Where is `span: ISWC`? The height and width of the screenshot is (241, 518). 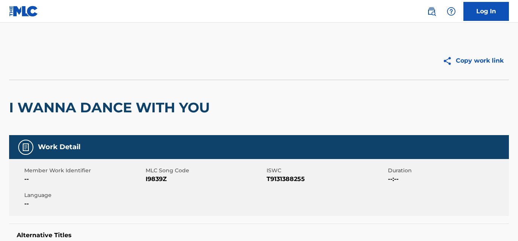
span: ISWC is located at coordinates (326, 170).